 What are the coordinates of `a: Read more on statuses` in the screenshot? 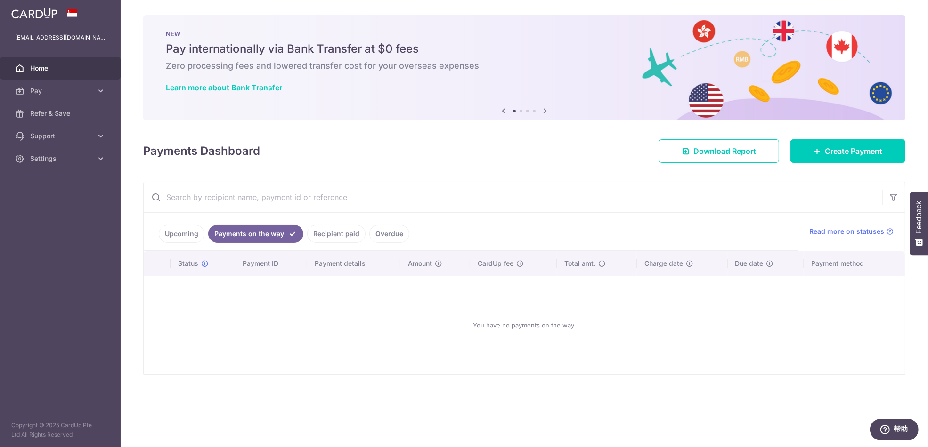 It's located at (851, 232).